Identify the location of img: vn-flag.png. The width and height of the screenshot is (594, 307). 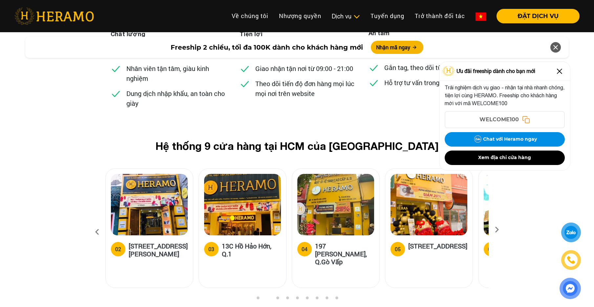
(481, 16).